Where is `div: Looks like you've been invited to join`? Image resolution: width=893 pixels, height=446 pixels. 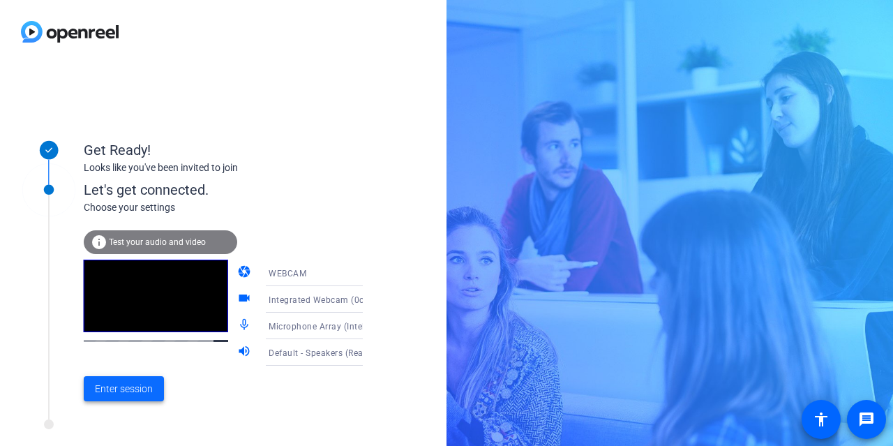
div: Looks like you've been invited to join is located at coordinates (223, 167).